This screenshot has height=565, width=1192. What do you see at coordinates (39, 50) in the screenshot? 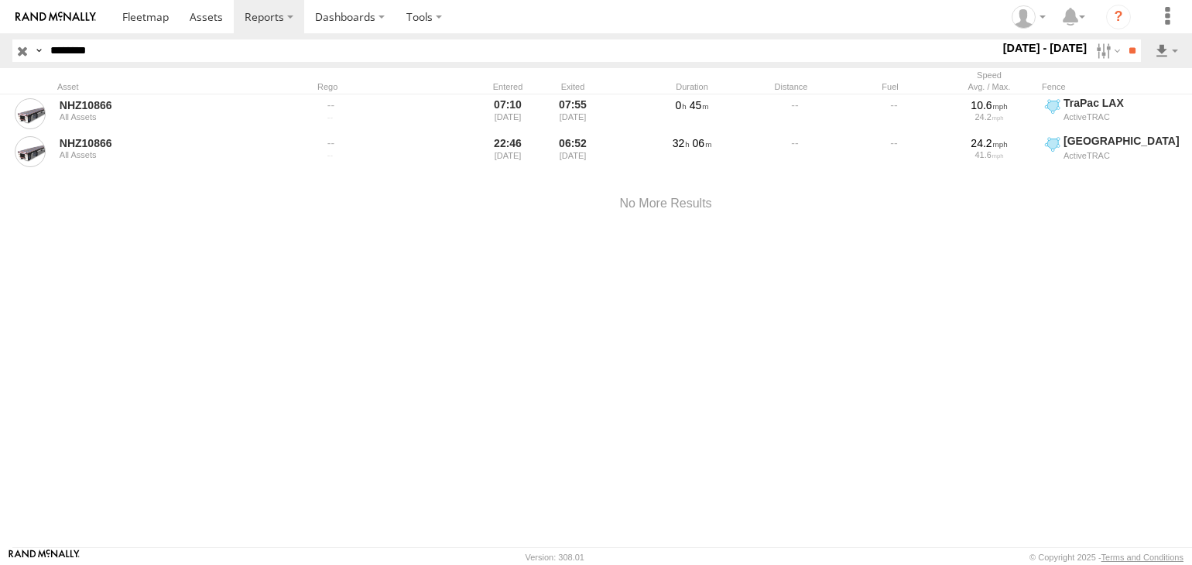
I see `label: Search Query` at bounding box center [39, 50].